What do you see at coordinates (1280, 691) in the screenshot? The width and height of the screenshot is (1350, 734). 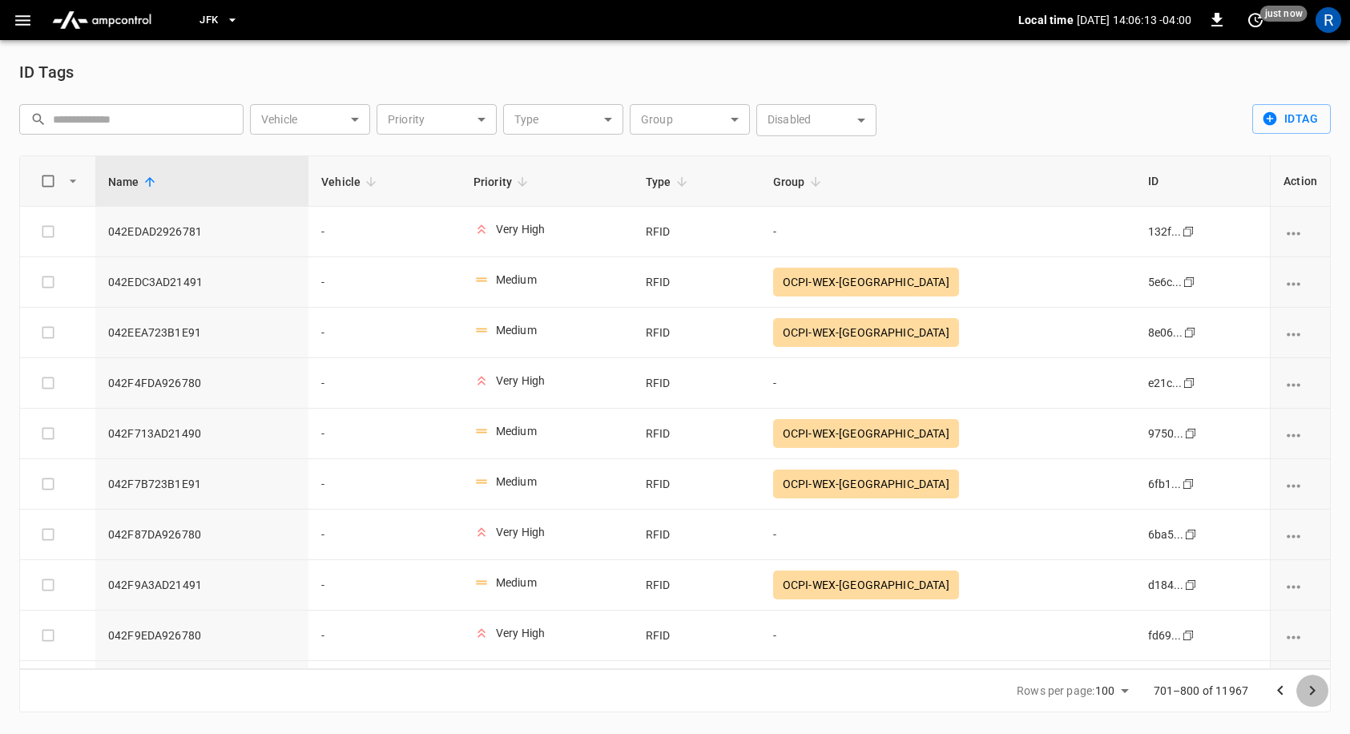 I see `button: Go to previous page` at bounding box center [1280, 691].